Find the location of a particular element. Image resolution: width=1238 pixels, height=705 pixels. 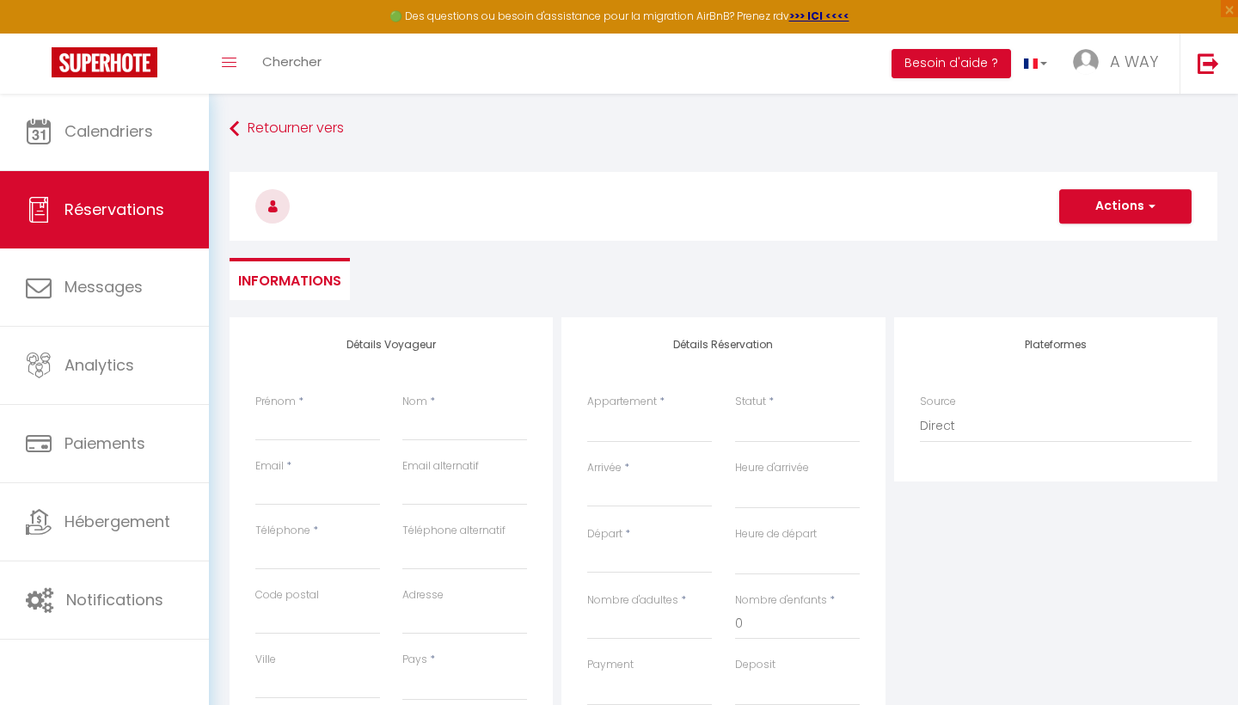

h4: Plateformes is located at coordinates (1056, 345).